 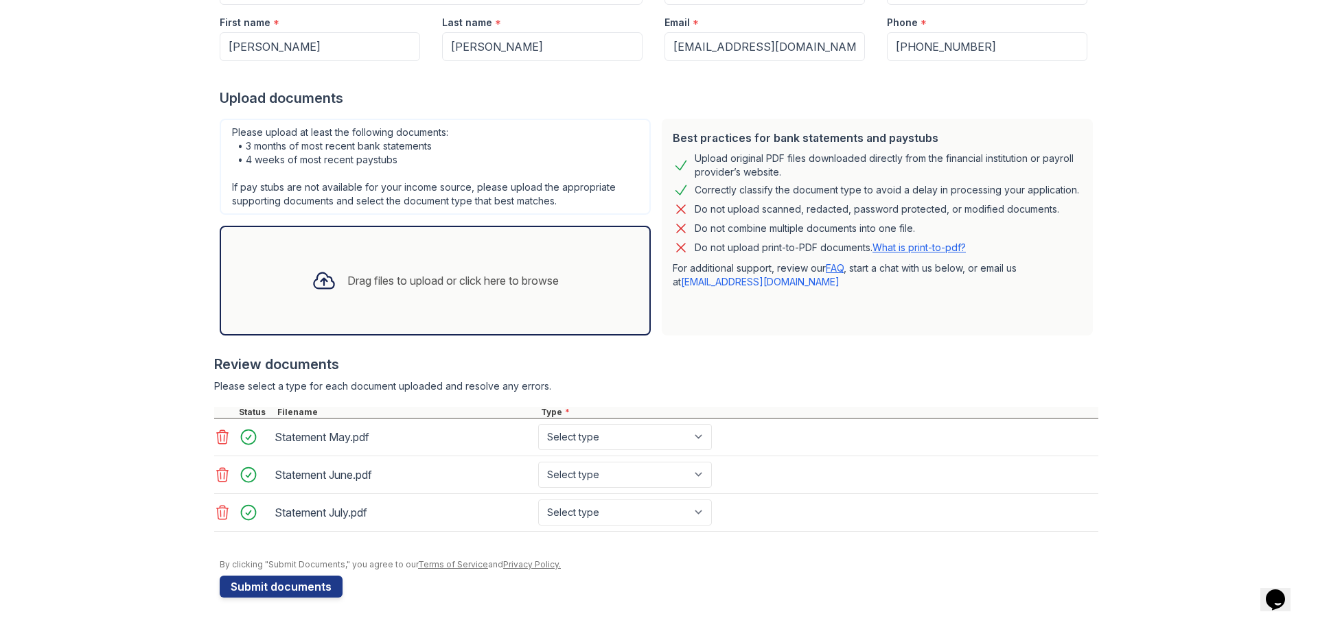 What do you see at coordinates (902, 23) in the screenshot?
I see `label: Phone` at bounding box center [902, 23].